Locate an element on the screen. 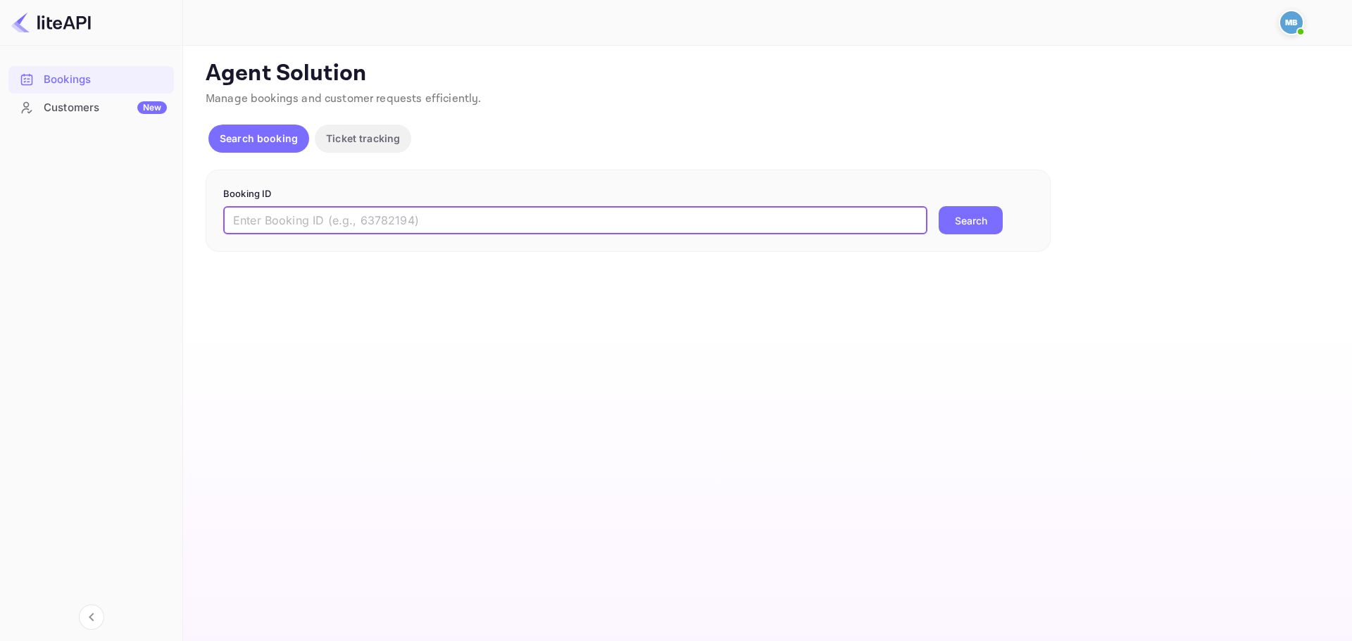 The width and height of the screenshot is (1352, 641). img: LiteAPI logo is located at coordinates (51, 23).